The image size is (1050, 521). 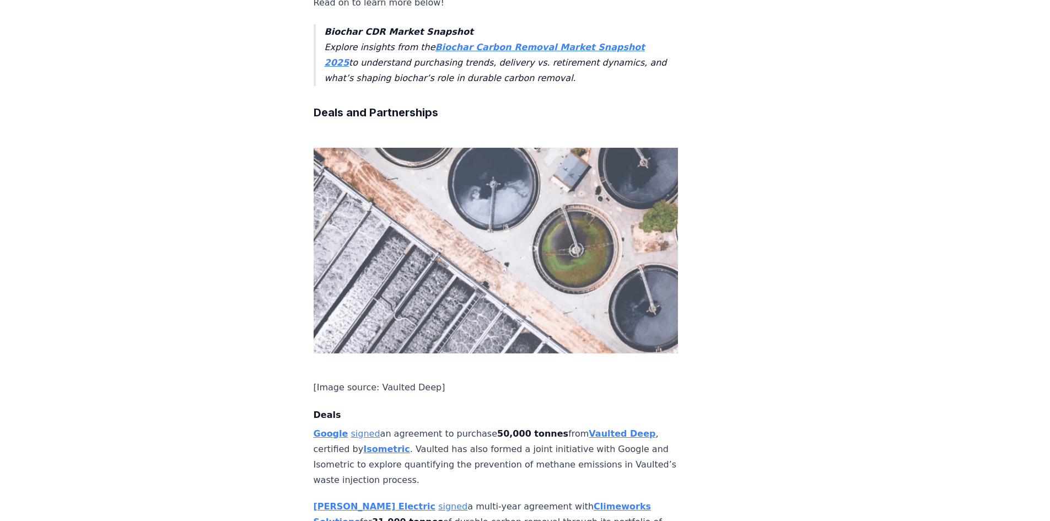 I want to click on a: Google, so click(x=331, y=433).